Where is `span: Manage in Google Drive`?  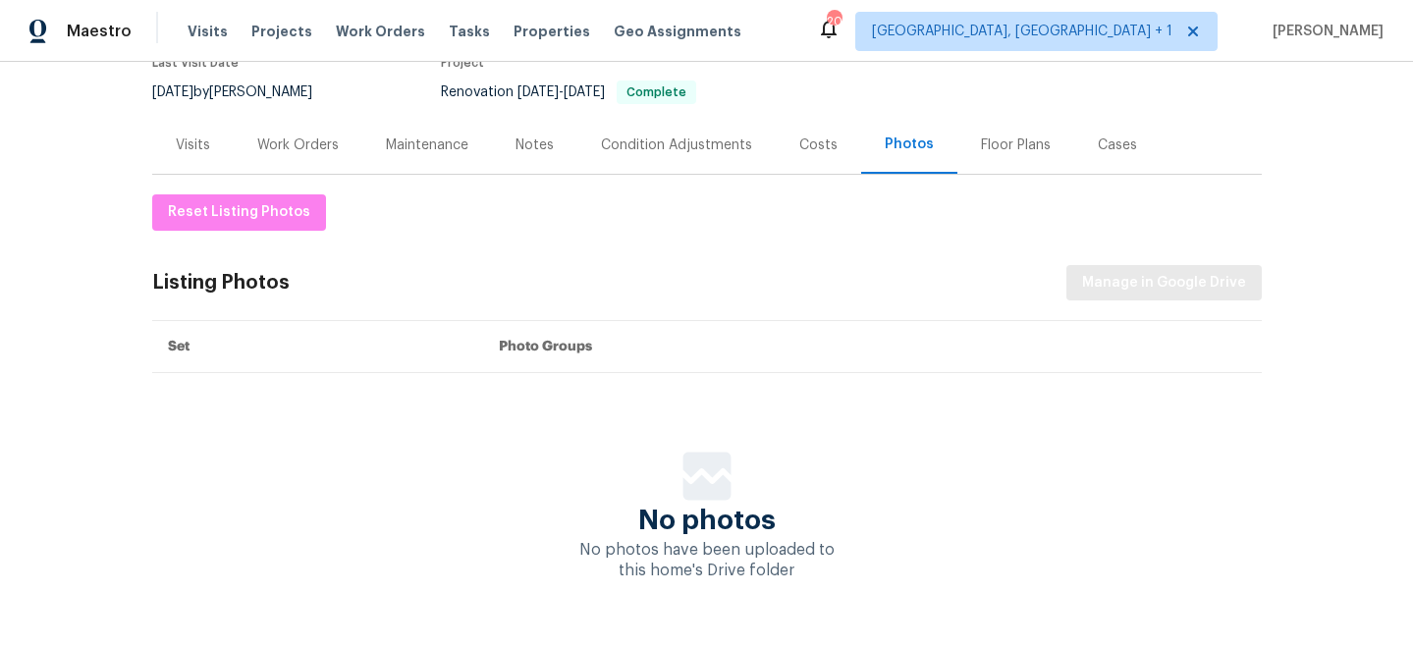
span: Manage in Google Drive is located at coordinates (1164, 283).